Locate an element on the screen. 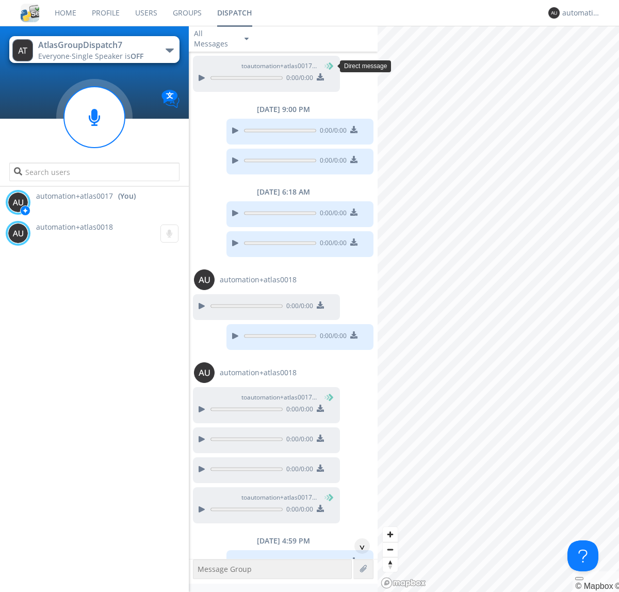 Image resolution: width=619 pixels, height=592 pixels. span: Single Speaker is is located at coordinates (107, 56).